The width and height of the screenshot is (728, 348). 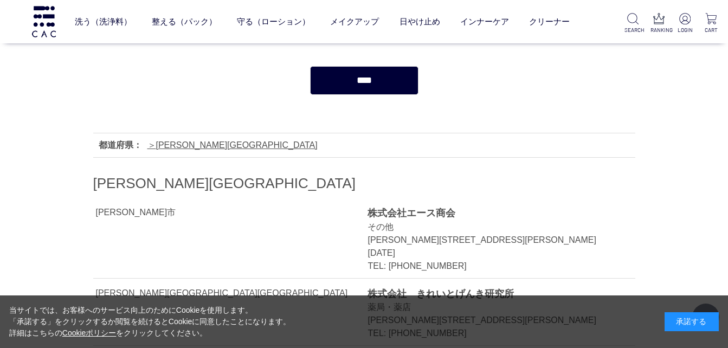 What do you see at coordinates (549, 21) in the screenshot?
I see `a: クリーナー` at bounding box center [549, 21].